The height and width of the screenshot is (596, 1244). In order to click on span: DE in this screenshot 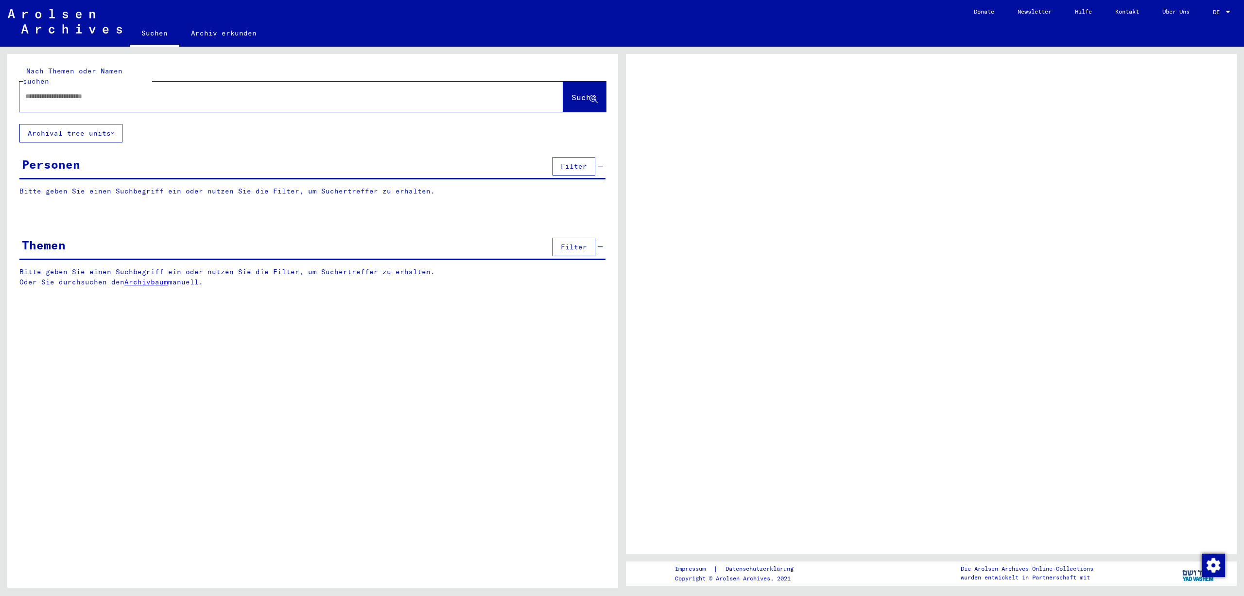, I will do `click(1218, 12)`.